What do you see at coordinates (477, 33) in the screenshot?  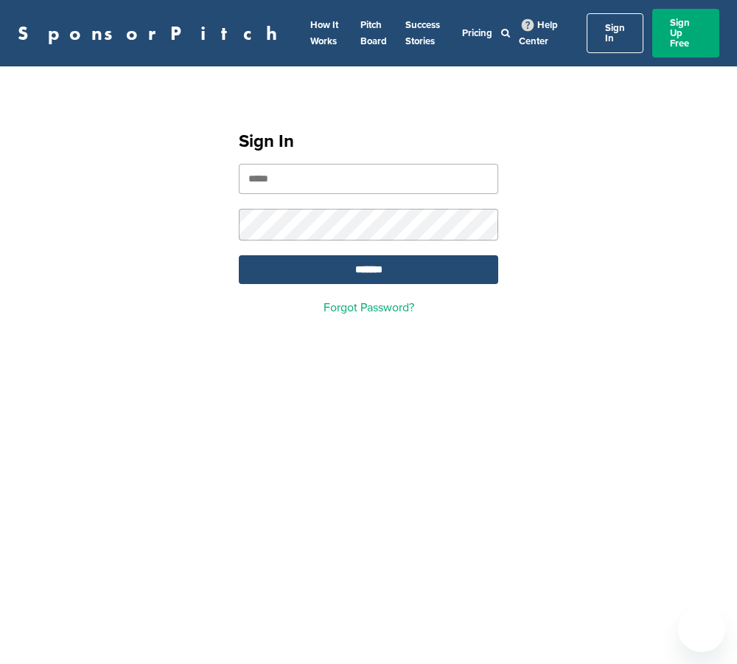 I see `a: Pricing` at bounding box center [477, 33].